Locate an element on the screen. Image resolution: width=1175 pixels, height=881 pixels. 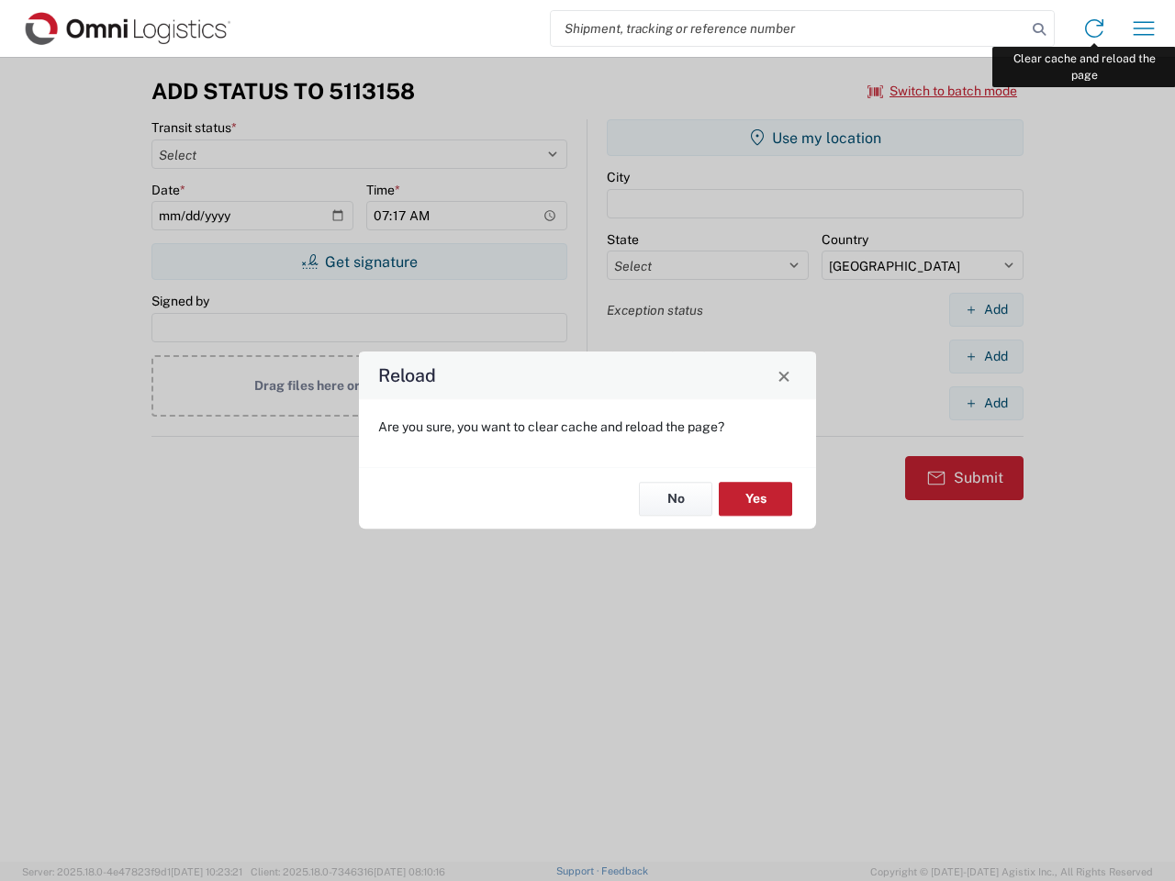
p: Are you sure, you want to clear cache and reload the page? is located at coordinates (588, 427).